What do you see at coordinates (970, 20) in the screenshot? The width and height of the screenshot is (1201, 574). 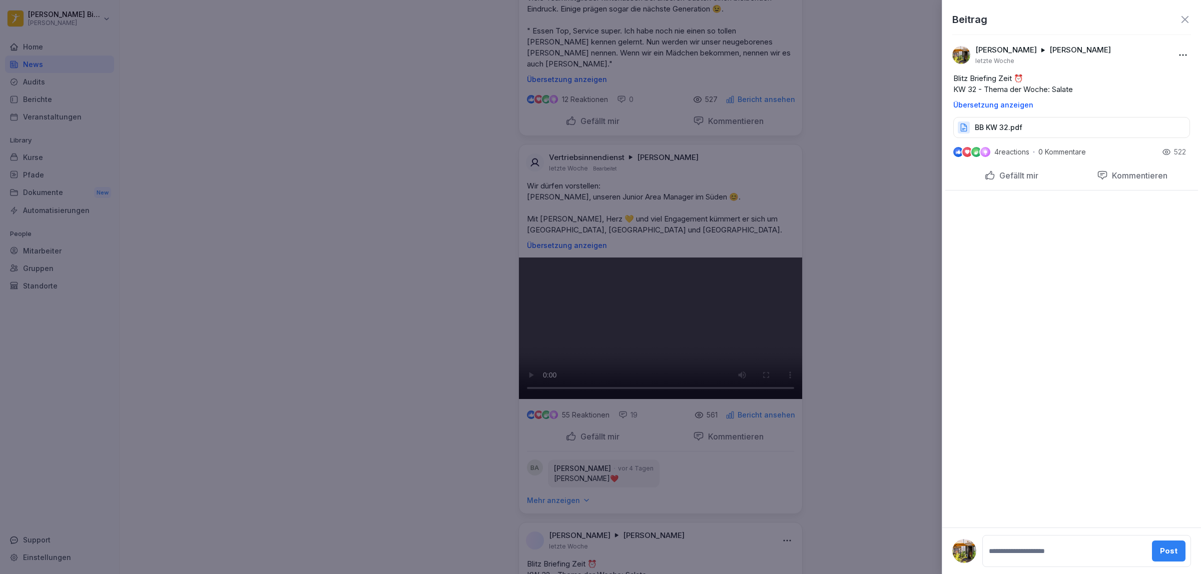 I see `p: Beitrag` at bounding box center [970, 20].